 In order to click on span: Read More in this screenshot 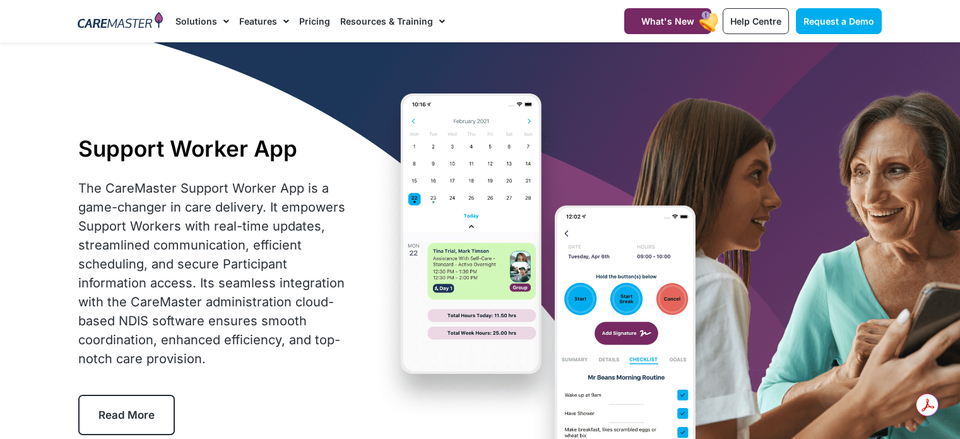, I will do `click(126, 415)`.